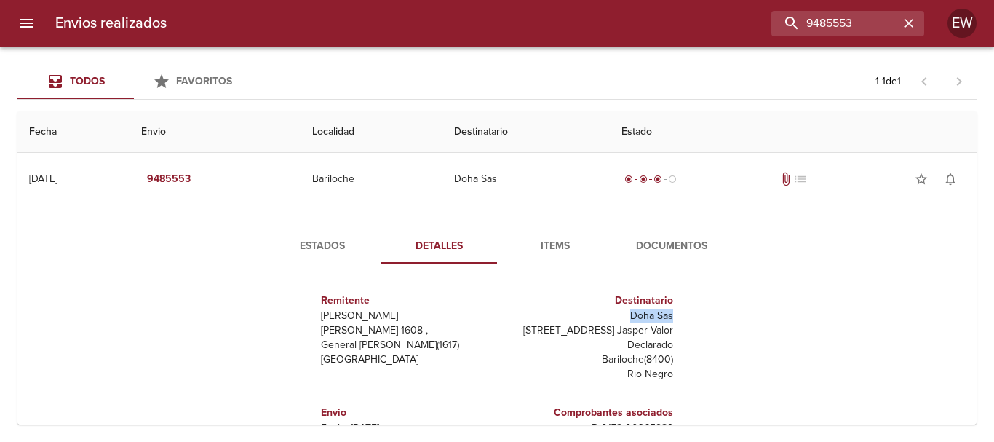 The image size is (994, 442). I want to click on span: Tiene documentos adjuntos, so click(786, 179).